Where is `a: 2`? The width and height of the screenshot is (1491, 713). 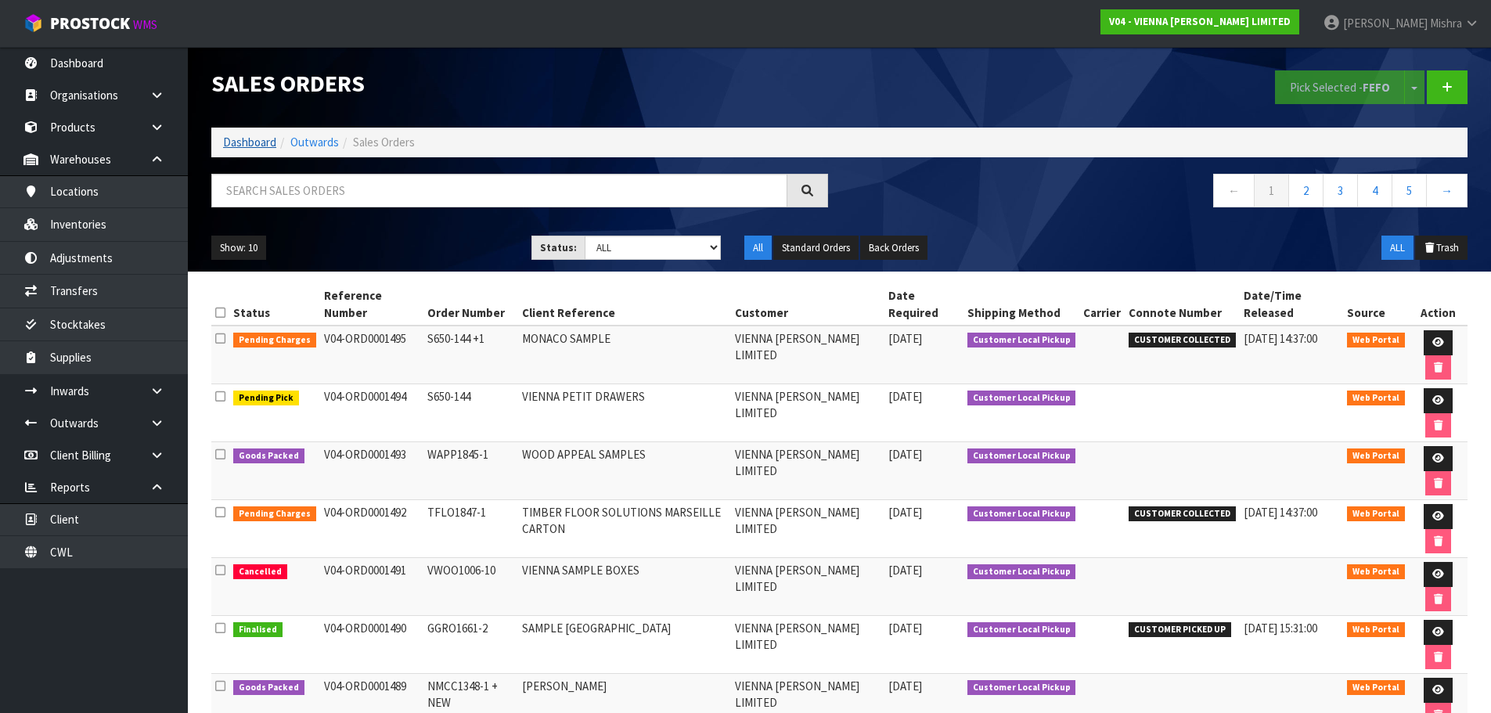
a: 2 is located at coordinates (1305, 190).